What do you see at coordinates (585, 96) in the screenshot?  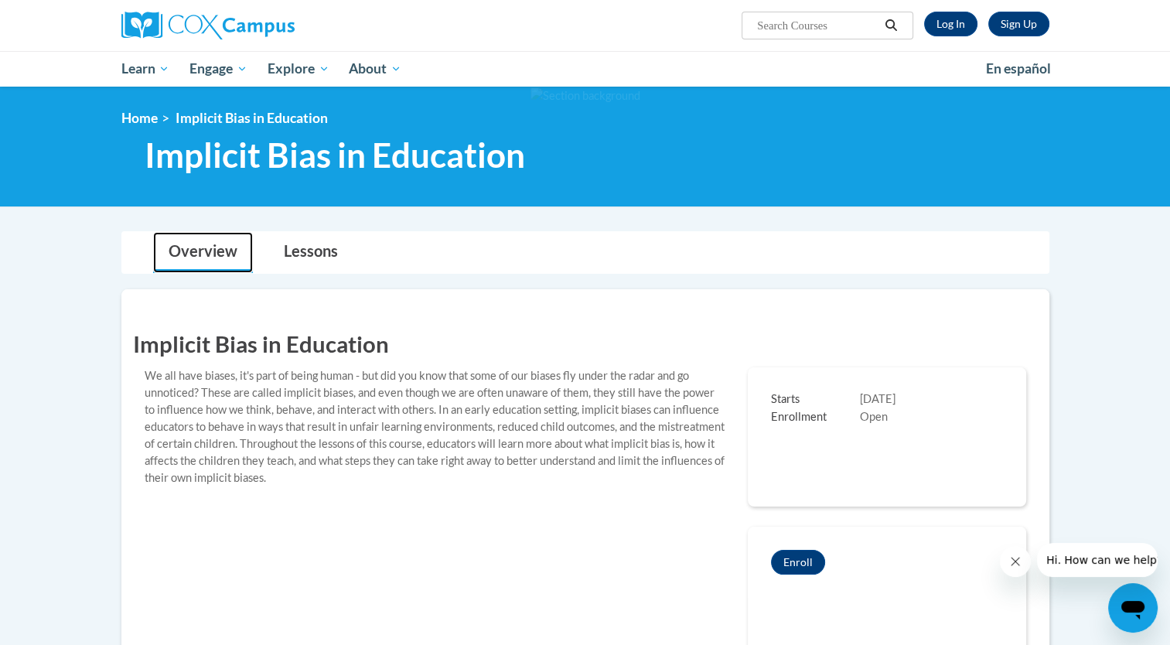 I see `img: Section background` at bounding box center [585, 96].